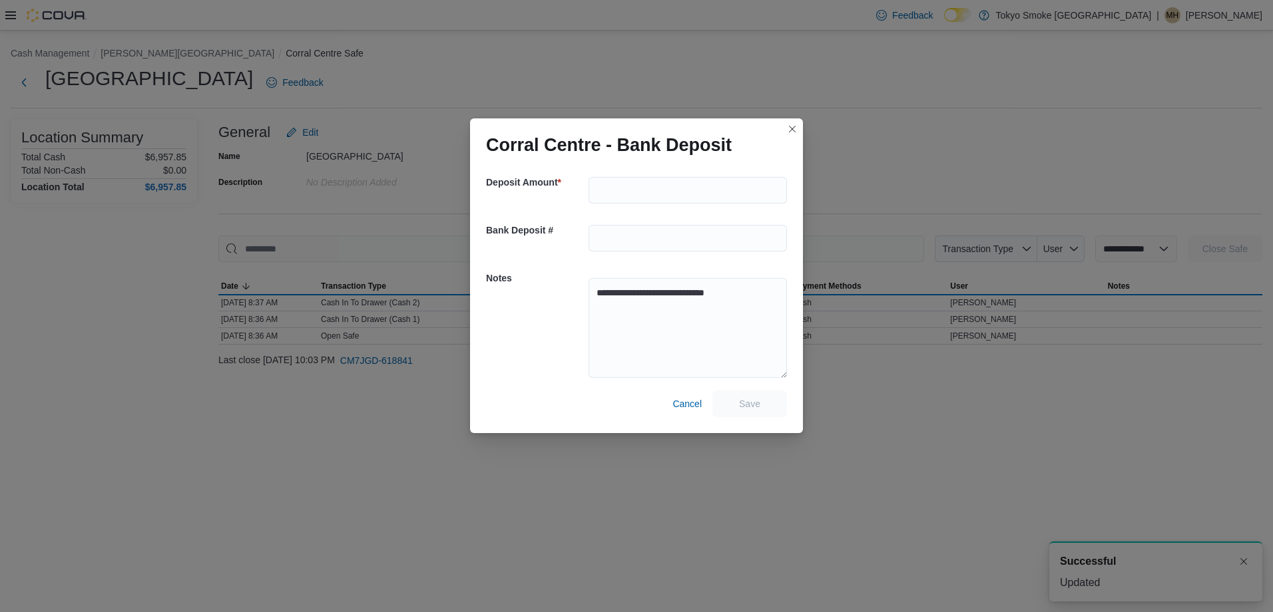  I want to click on button: Closes this modal window, so click(792, 129).